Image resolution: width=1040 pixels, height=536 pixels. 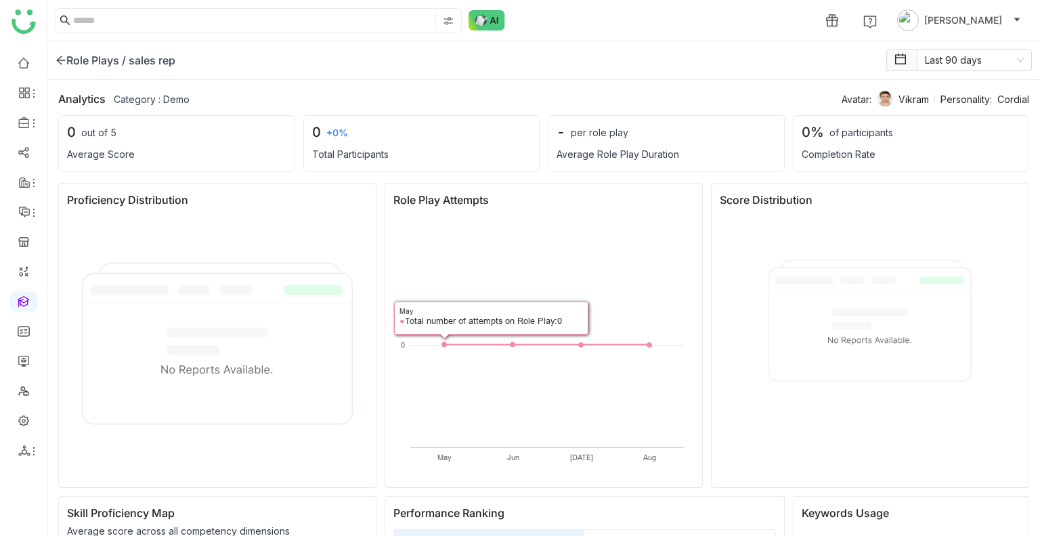 I want to click on div: Role Play Attempts, so click(x=544, y=200).